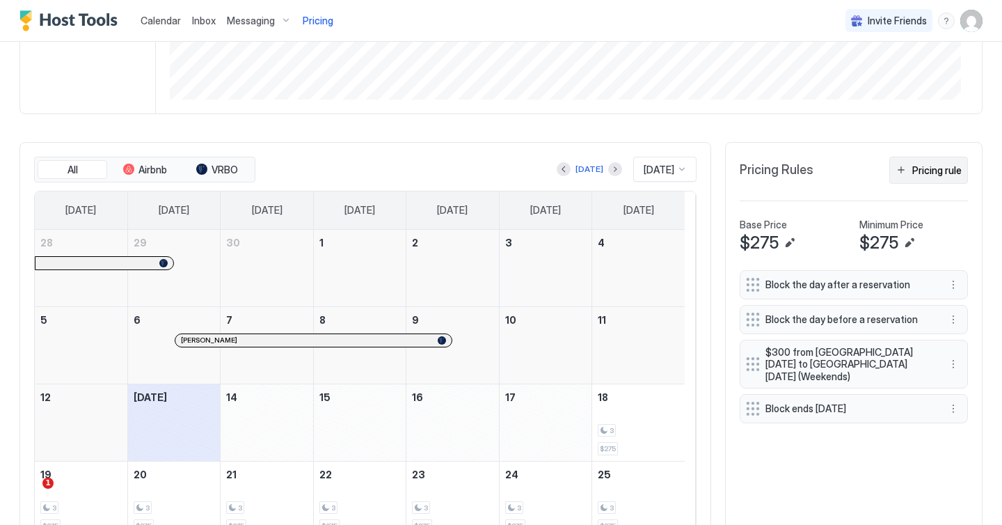 The height and width of the screenshot is (525, 1002). I want to click on td: October 18, 2025, so click(638, 422).